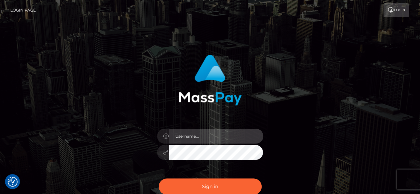 This screenshot has height=194, width=420. I want to click on a: Login, so click(396, 10).